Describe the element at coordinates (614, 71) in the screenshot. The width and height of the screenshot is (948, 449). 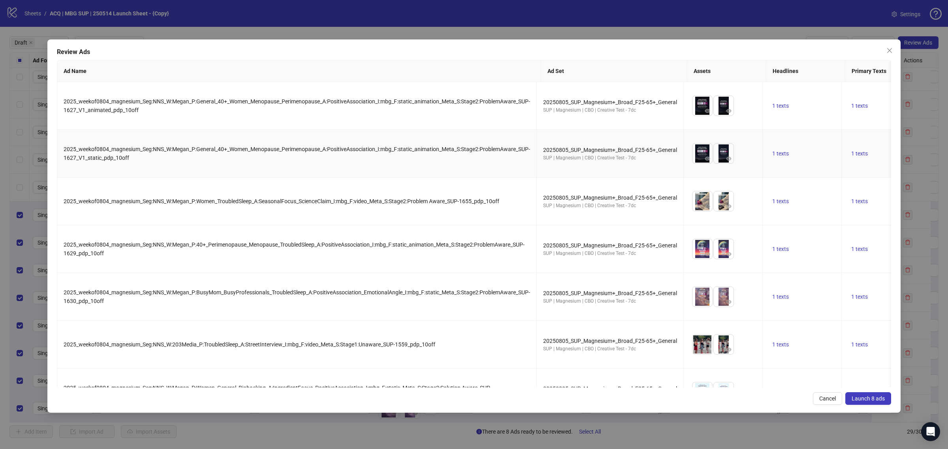
I see `th: Ad Set` at that location.